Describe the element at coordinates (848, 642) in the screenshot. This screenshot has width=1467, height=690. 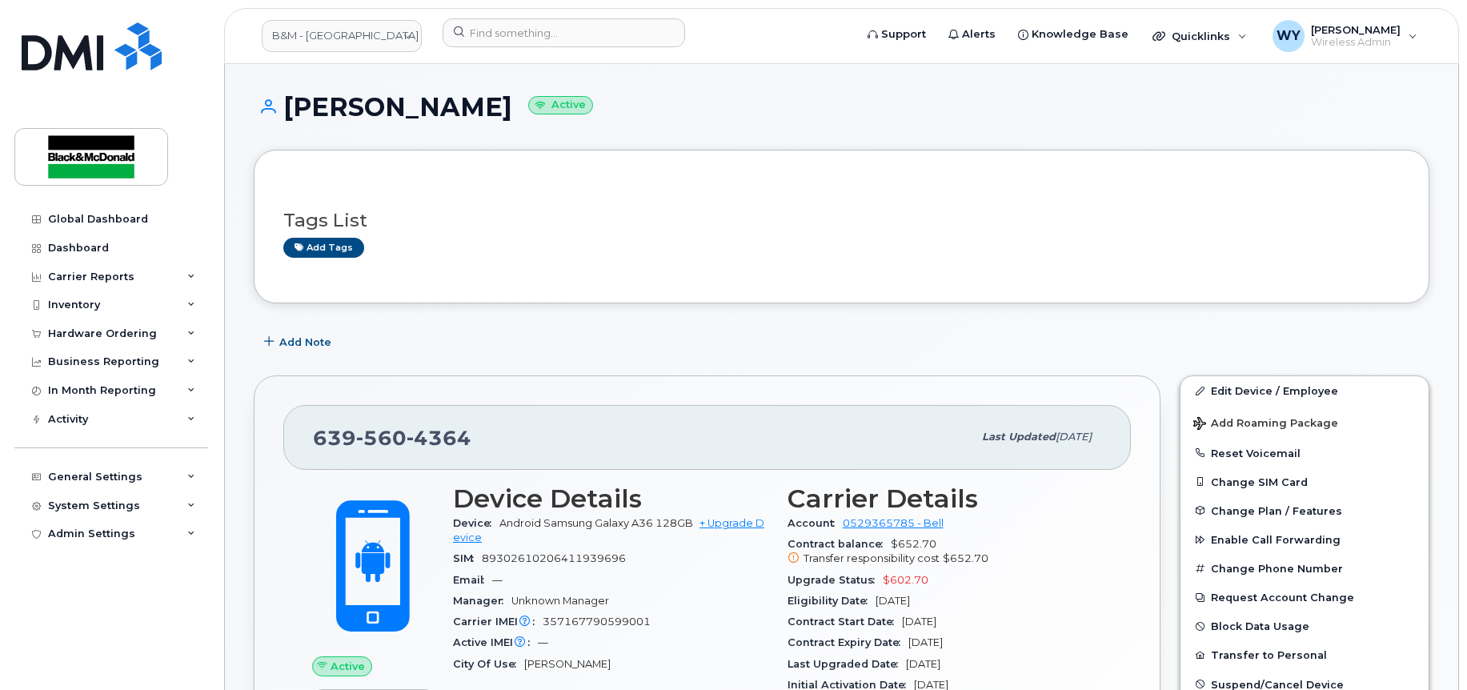
I see `span: Contract Expiry Date` at that location.